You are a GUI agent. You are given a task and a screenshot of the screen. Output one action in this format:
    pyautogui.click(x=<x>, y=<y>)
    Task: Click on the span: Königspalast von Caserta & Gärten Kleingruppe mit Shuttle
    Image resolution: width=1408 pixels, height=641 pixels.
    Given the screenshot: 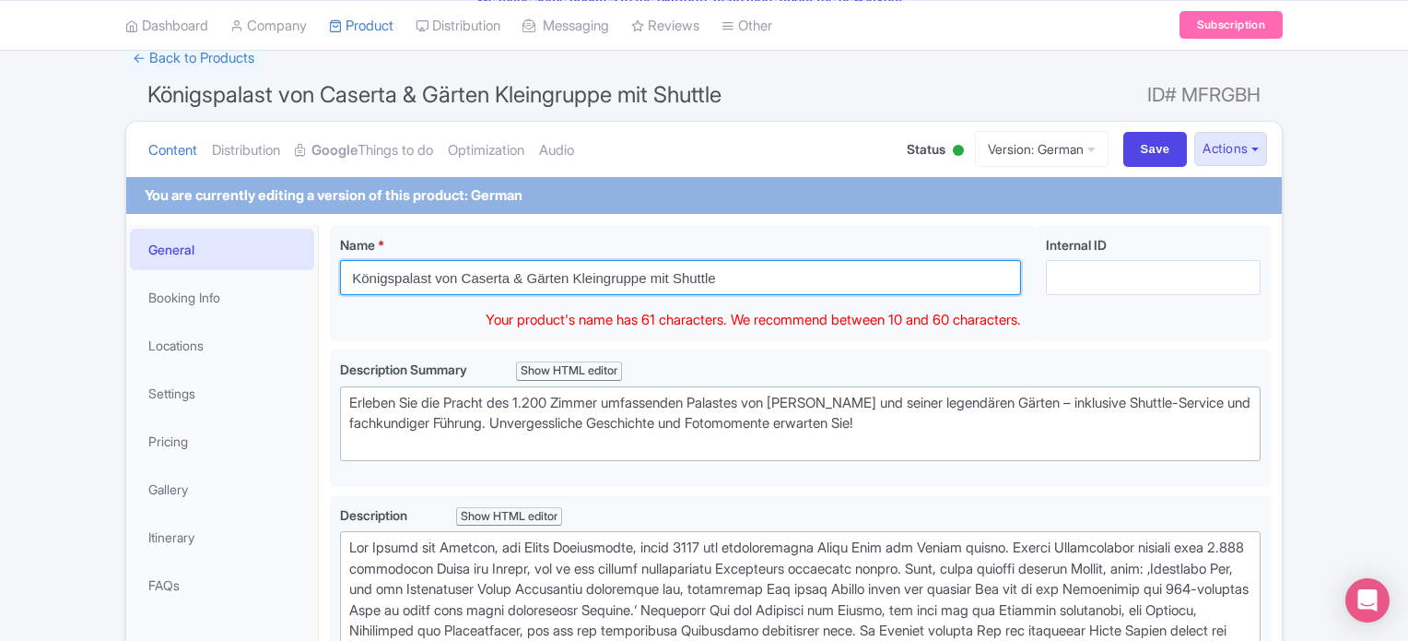 What is the action you would take?
    pyautogui.click(x=434, y=94)
    